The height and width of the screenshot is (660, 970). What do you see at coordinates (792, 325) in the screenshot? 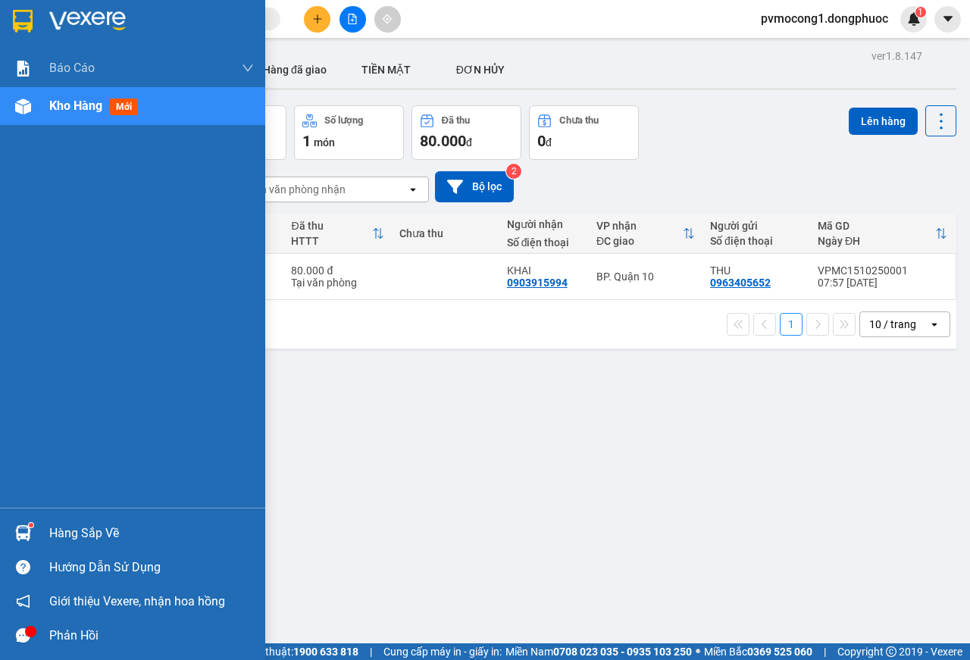
I see `button: 1` at bounding box center [792, 325].